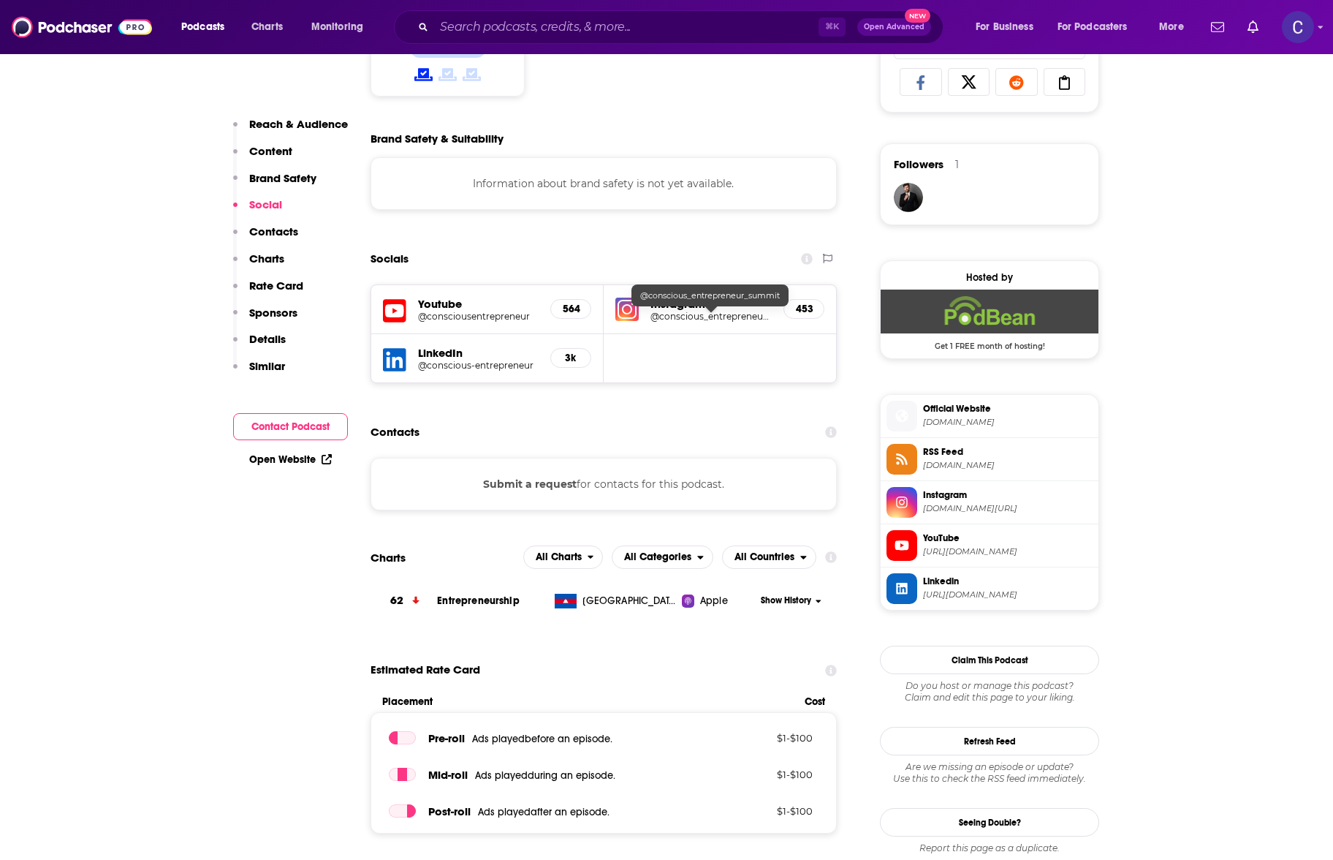 The image size is (1333, 860). Describe the element at coordinates (262, 157) in the screenshot. I see `button: Content` at that location.